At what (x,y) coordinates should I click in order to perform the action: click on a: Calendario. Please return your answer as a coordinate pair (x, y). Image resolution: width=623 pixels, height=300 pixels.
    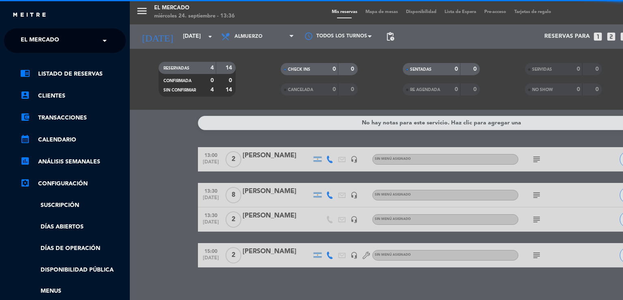
    Looking at the image, I should click on (73, 140).